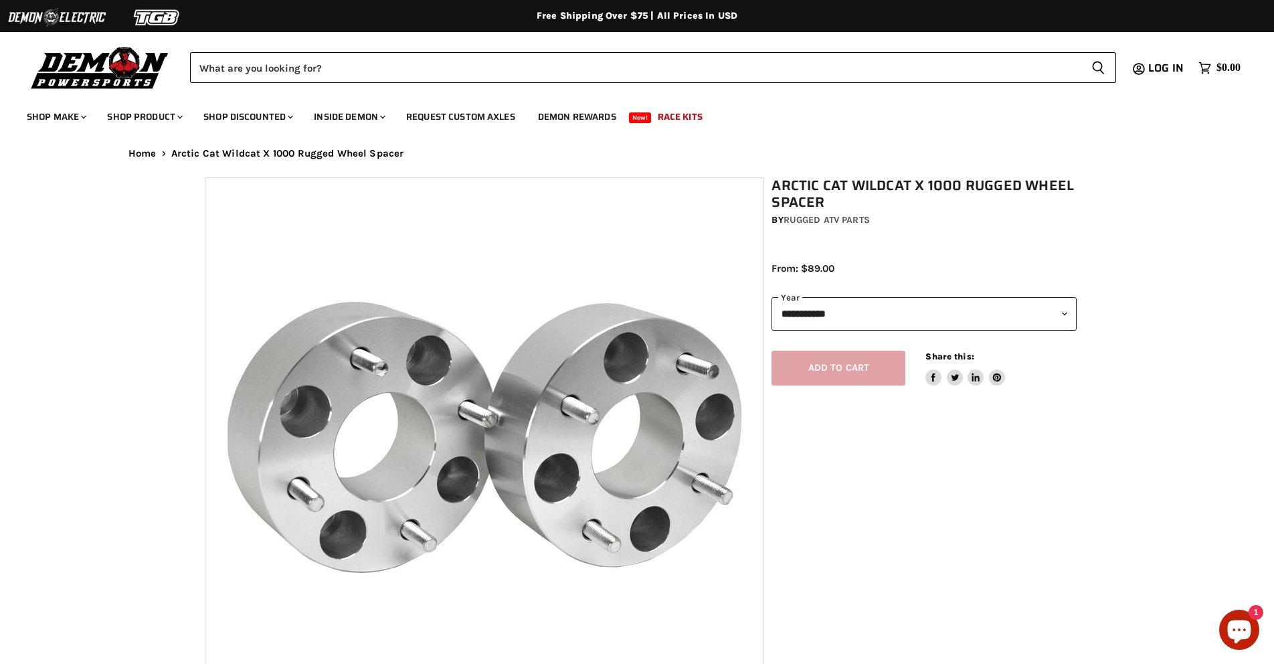  I want to click on a: Race Kits, so click(680, 116).